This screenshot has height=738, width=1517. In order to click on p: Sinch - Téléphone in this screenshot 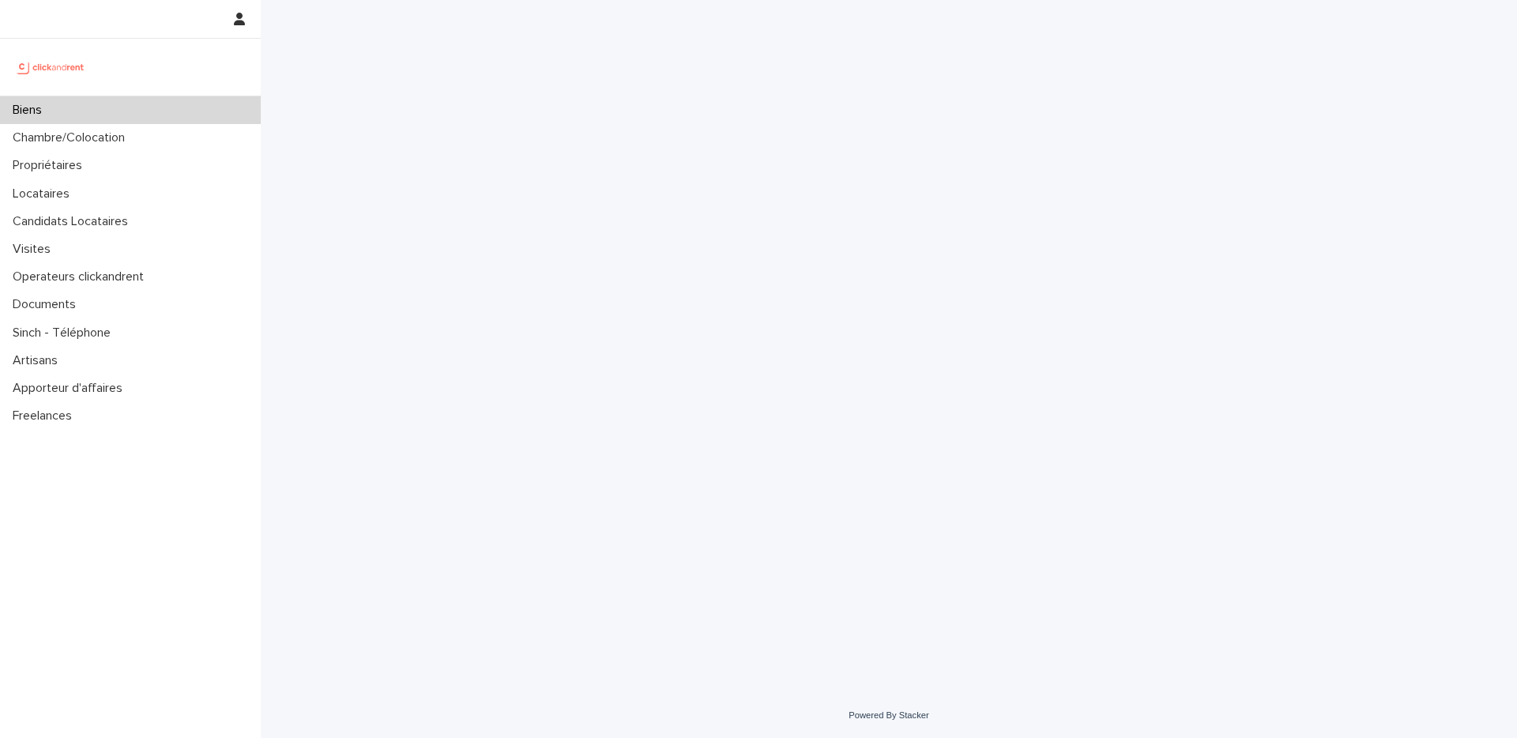, I will do `click(65, 333)`.